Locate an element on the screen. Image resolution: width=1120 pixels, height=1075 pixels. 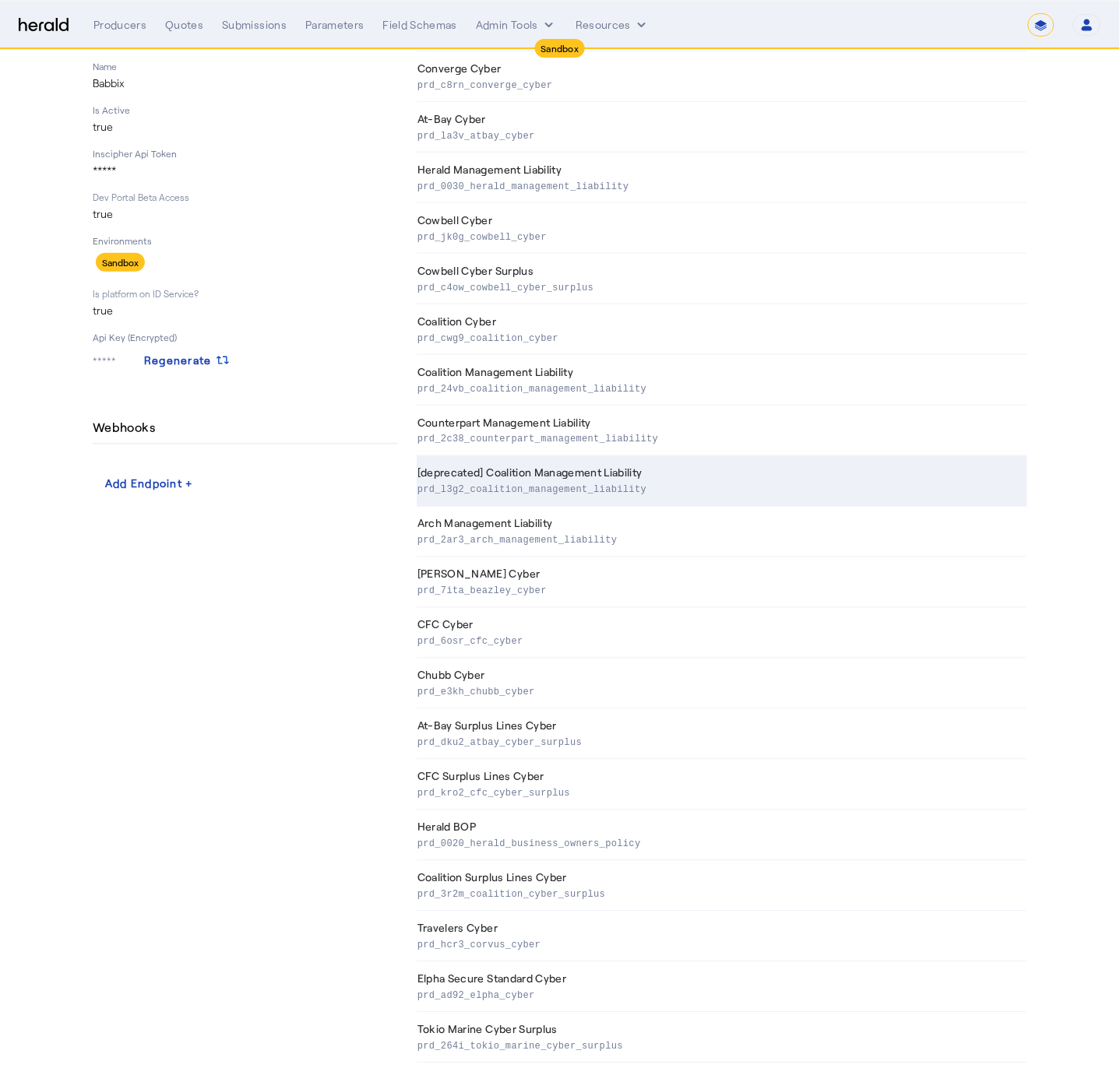
button: Add Endpoint + is located at coordinates (149, 484).